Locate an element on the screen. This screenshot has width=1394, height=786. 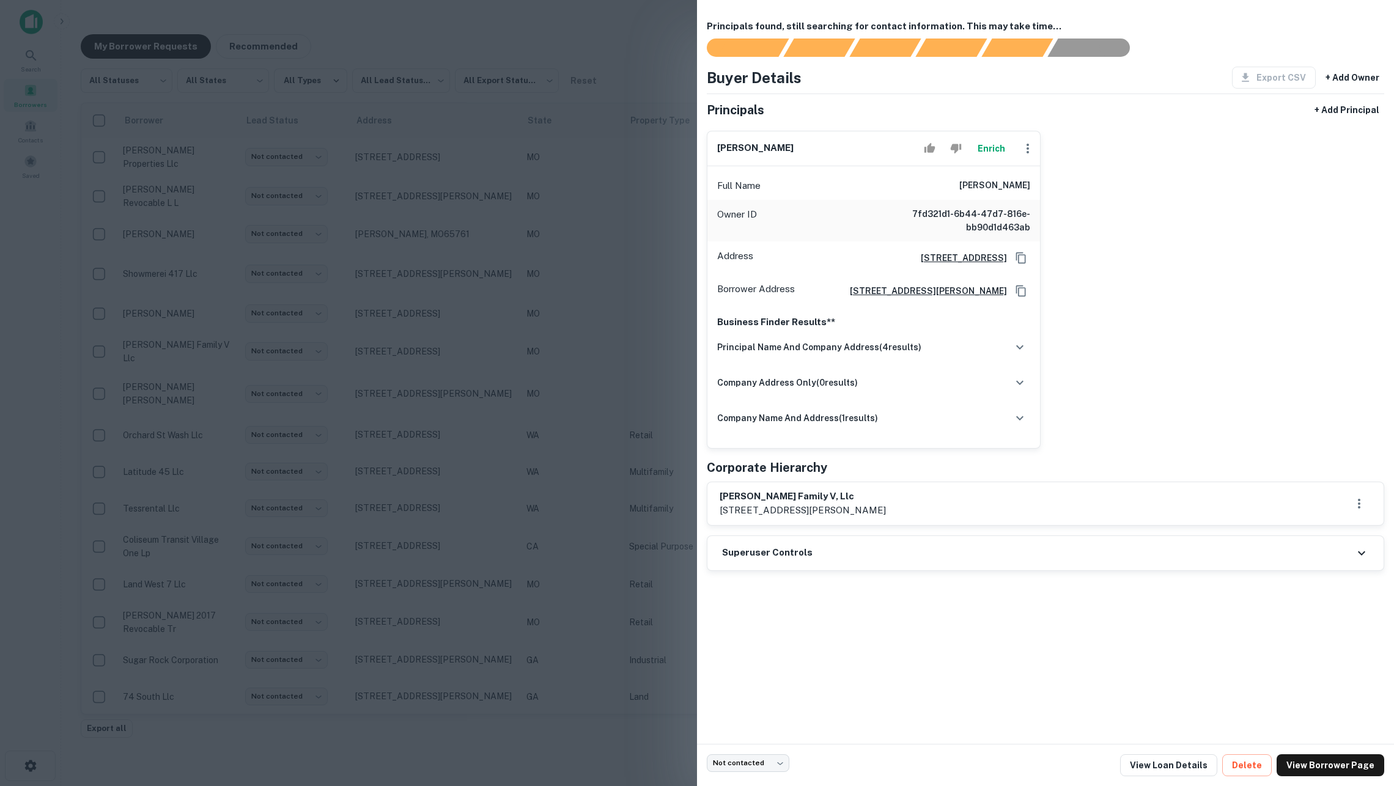
h6: Superuser Controls is located at coordinates (767, 553).